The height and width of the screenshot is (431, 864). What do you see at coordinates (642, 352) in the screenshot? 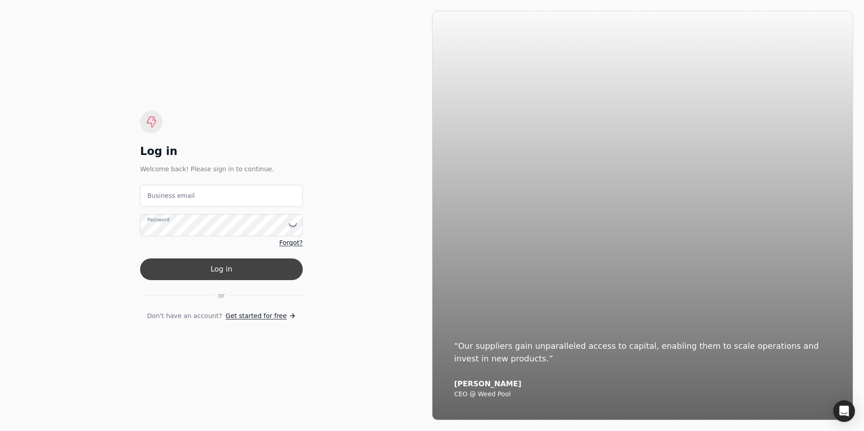
I see `div: “Our suppliers gain unparalleled access to capital, enabling them to scale operations and invest ...` at bounding box center [642, 352].